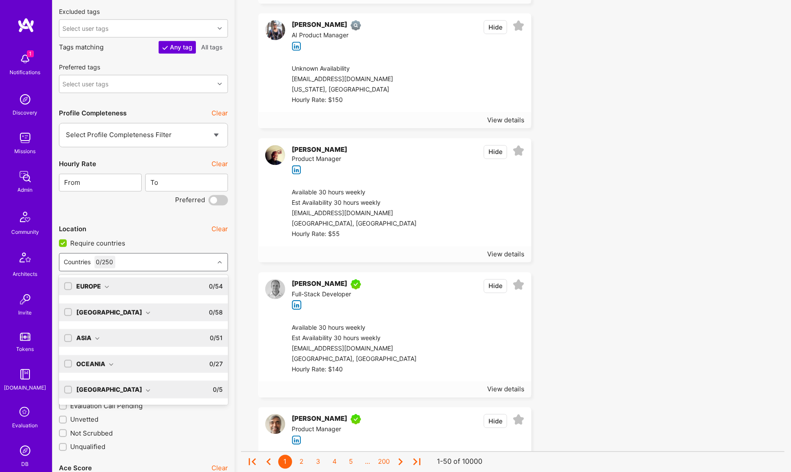 Image resolution: width=791 pixels, height=472 pixels. Describe the element at coordinates (106, 406) in the screenshot. I see `span: Evaluation Call Pending` at that location.